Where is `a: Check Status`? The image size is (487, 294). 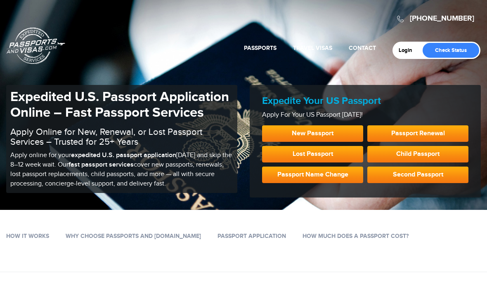
a: Check Status is located at coordinates (451, 50).